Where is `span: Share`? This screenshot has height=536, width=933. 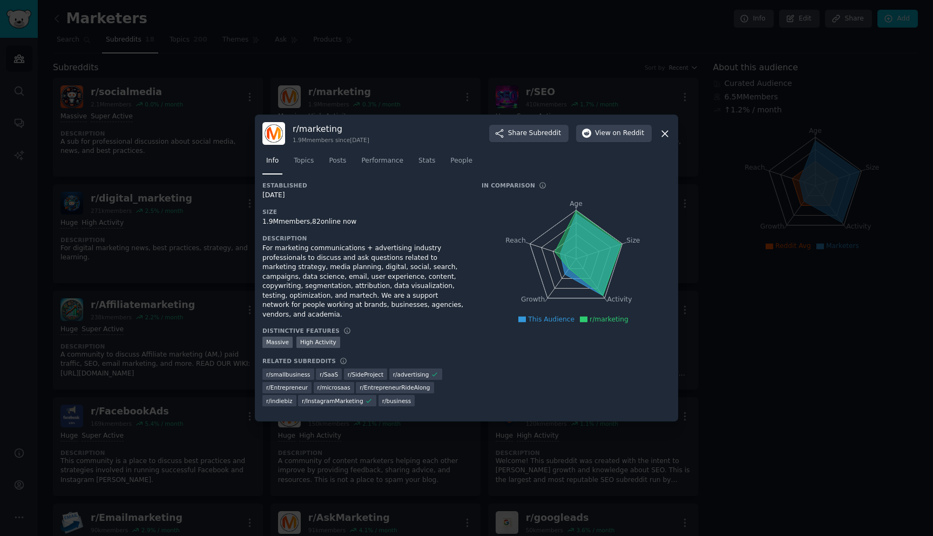
span: Share is located at coordinates (535, 133).